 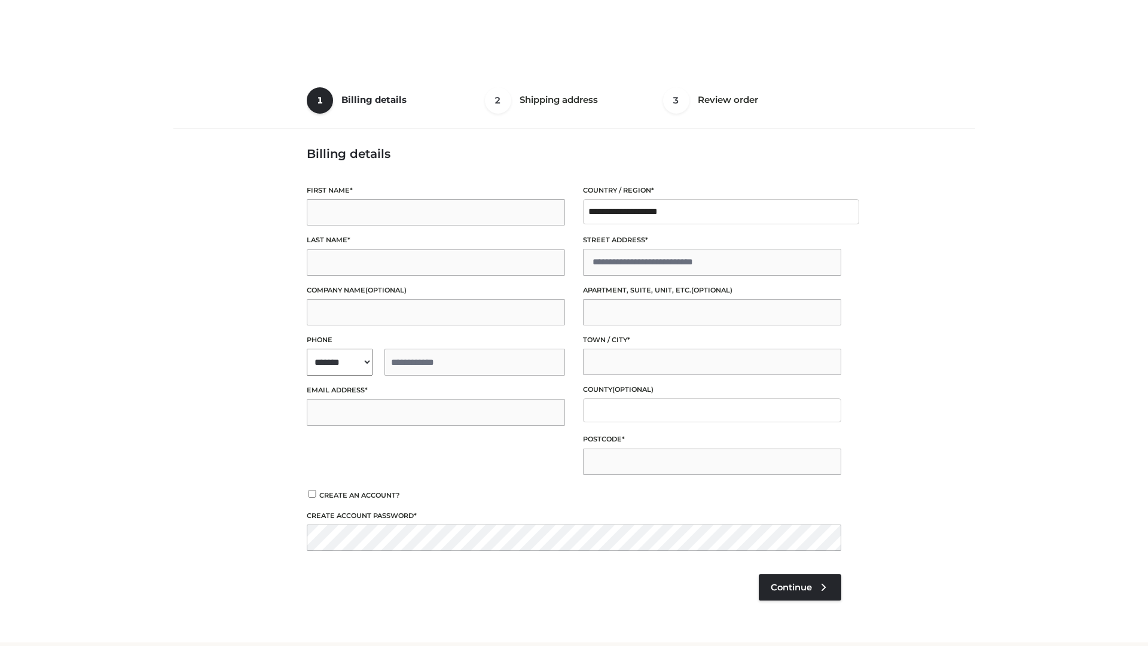 What do you see at coordinates (436, 240) in the screenshot?
I see `label: Last name` at bounding box center [436, 240].